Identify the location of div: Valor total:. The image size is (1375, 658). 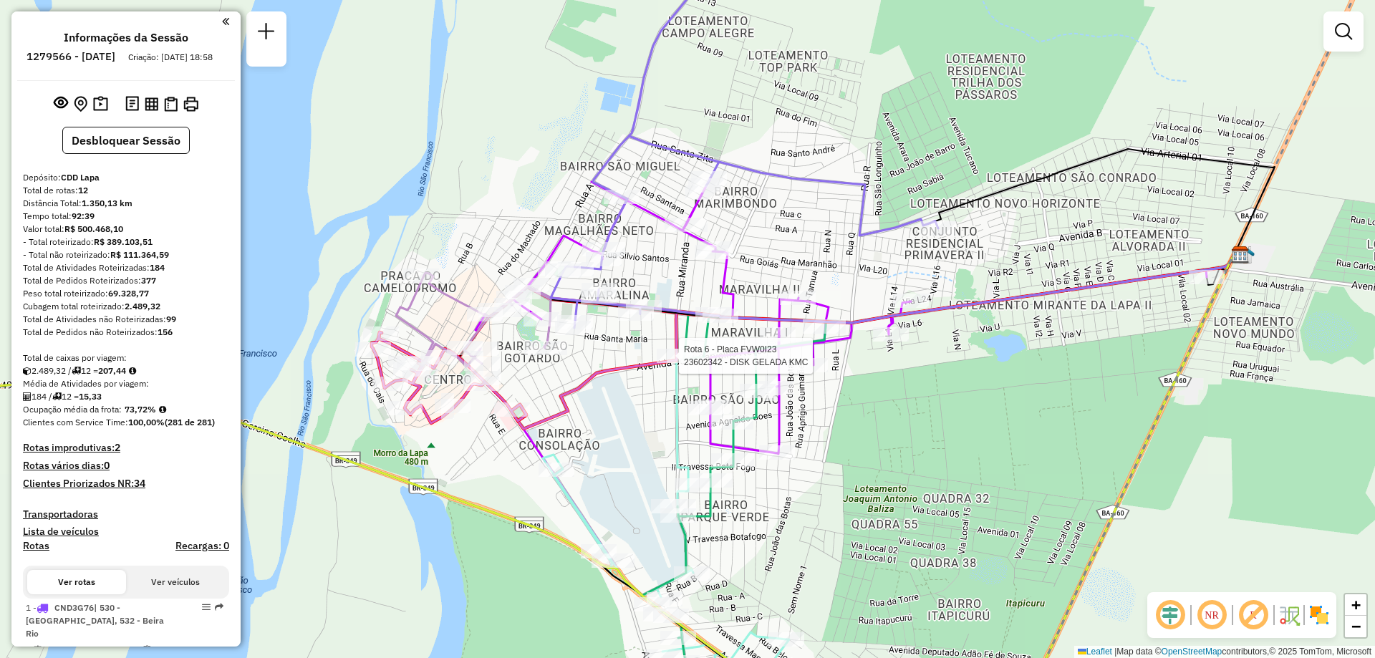
(126, 229).